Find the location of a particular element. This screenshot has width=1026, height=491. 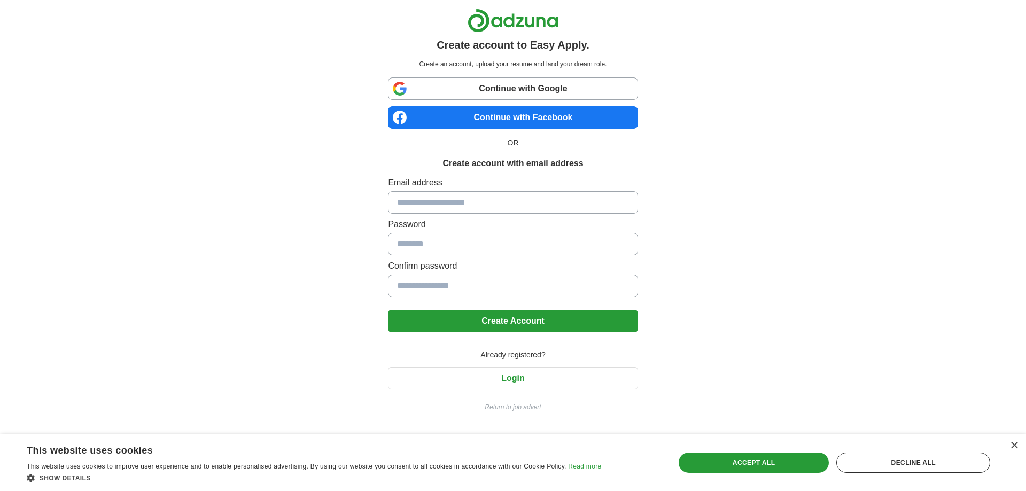

button: Login is located at coordinates (512, 378).